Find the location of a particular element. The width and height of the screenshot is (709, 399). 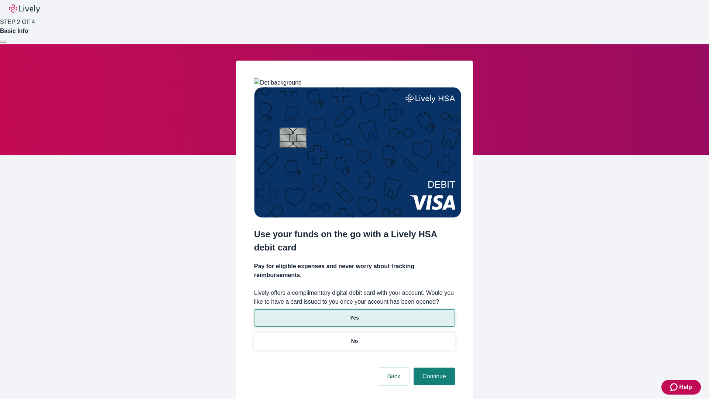

button: Zendesk support iconHelp is located at coordinates (681, 387).